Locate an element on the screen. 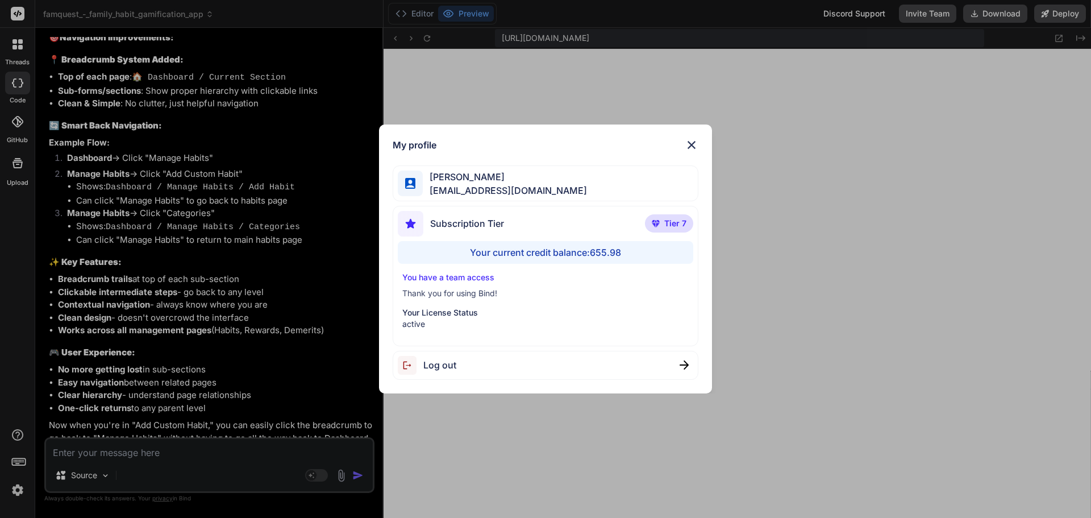 Image resolution: width=1091 pixels, height=518 pixels. p: You have a team access is located at coordinates (545, 277).